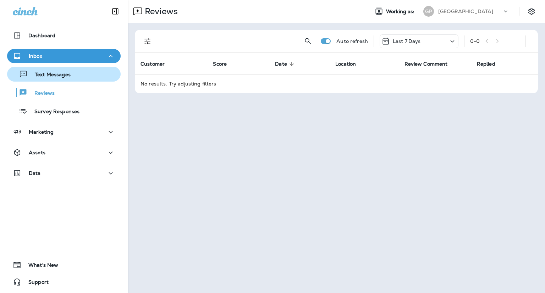  What do you see at coordinates (64, 153) in the screenshot?
I see `button: Assets` at bounding box center [64, 153].